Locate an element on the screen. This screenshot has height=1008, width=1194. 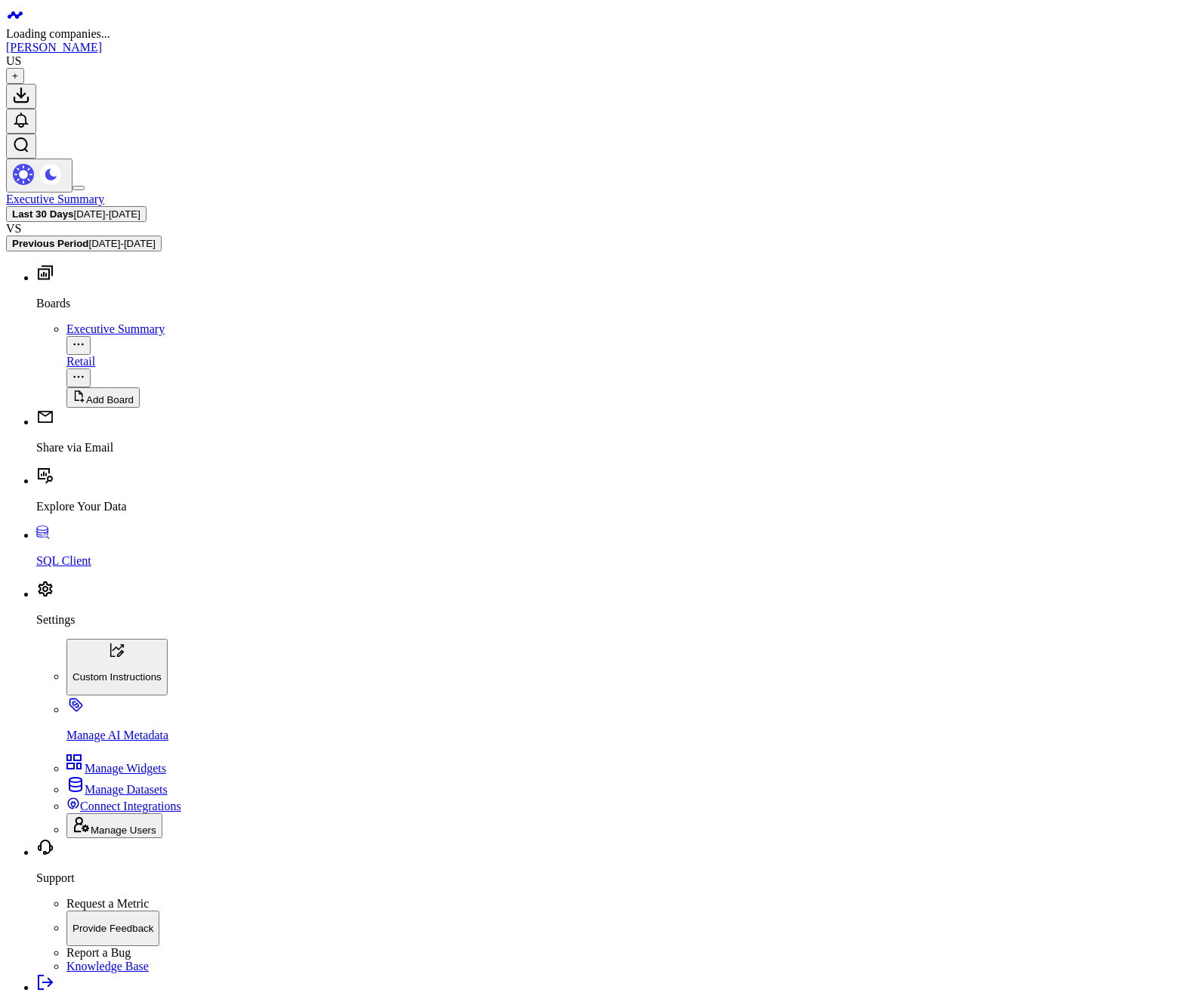
p: Custom Instructions is located at coordinates (117, 677).